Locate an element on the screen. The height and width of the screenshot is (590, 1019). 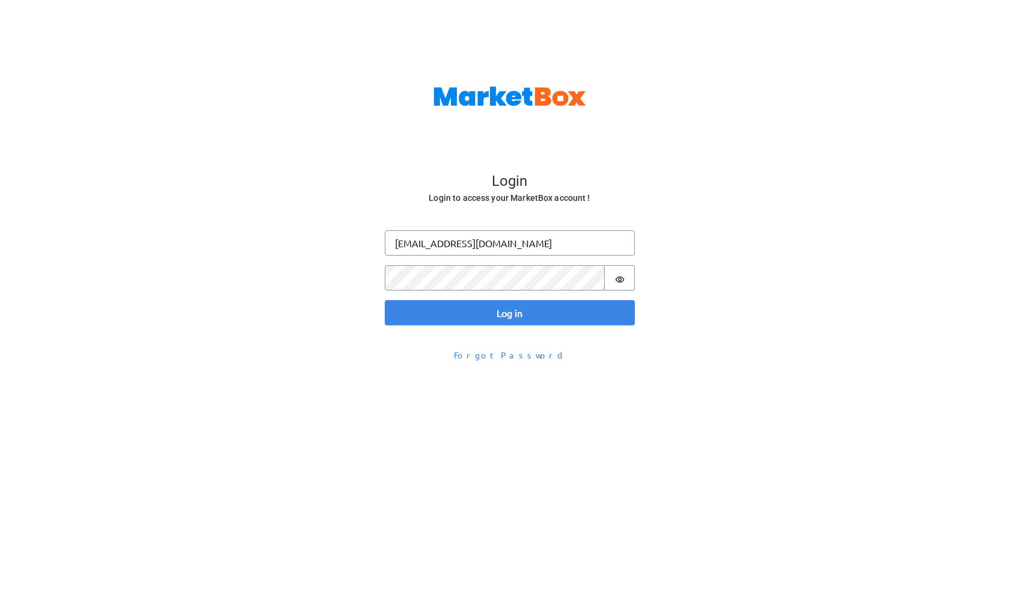
img: MarketBox logo is located at coordinates (510, 96).